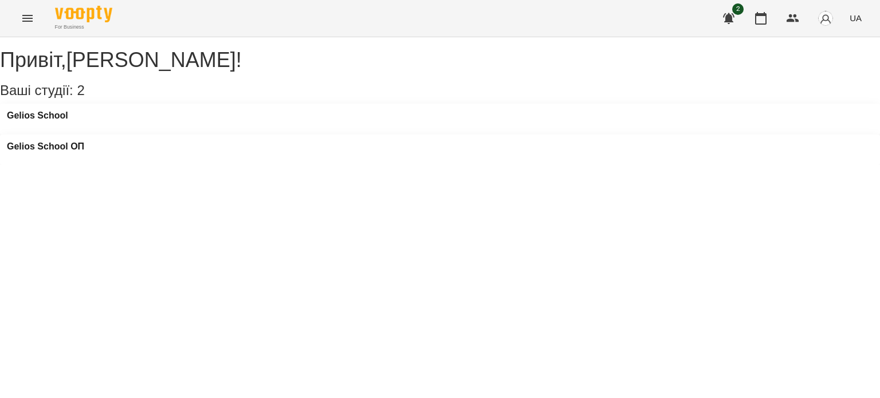  I want to click on a: Gelios School ОП, so click(45, 147).